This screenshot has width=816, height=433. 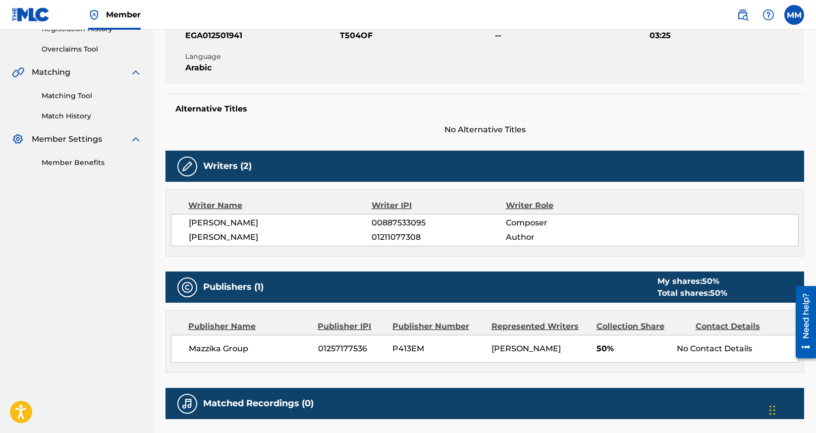 What do you see at coordinates (743, 15) in the screenshot?
I see `img: search` at bounding box center [743, 15].